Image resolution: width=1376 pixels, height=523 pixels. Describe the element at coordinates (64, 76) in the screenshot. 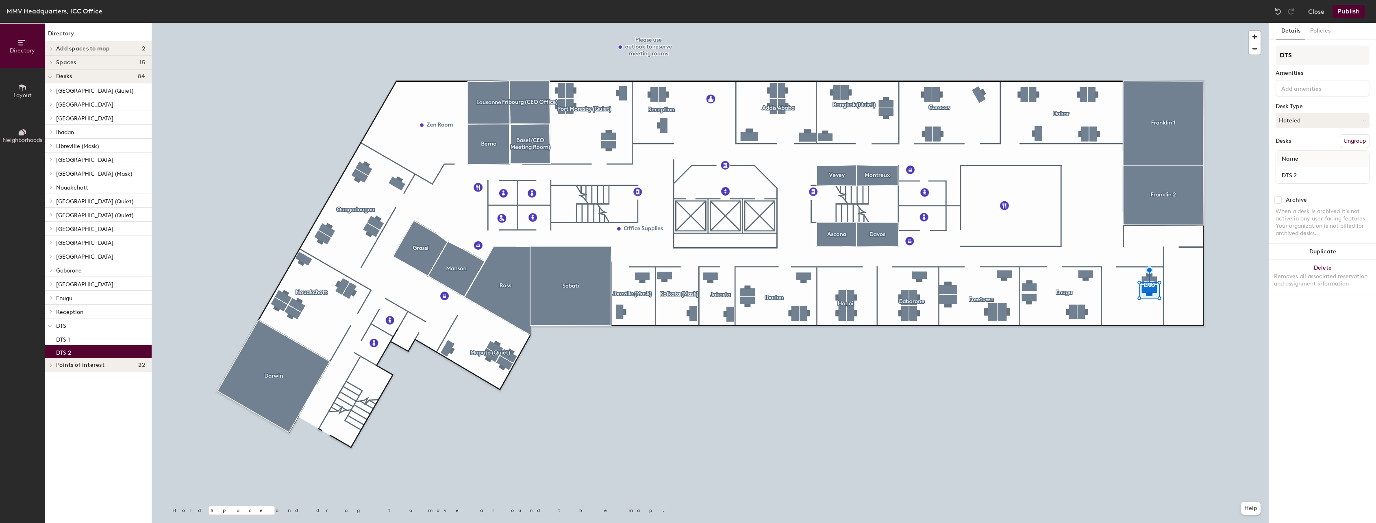

I see `span: Desks` at that location.